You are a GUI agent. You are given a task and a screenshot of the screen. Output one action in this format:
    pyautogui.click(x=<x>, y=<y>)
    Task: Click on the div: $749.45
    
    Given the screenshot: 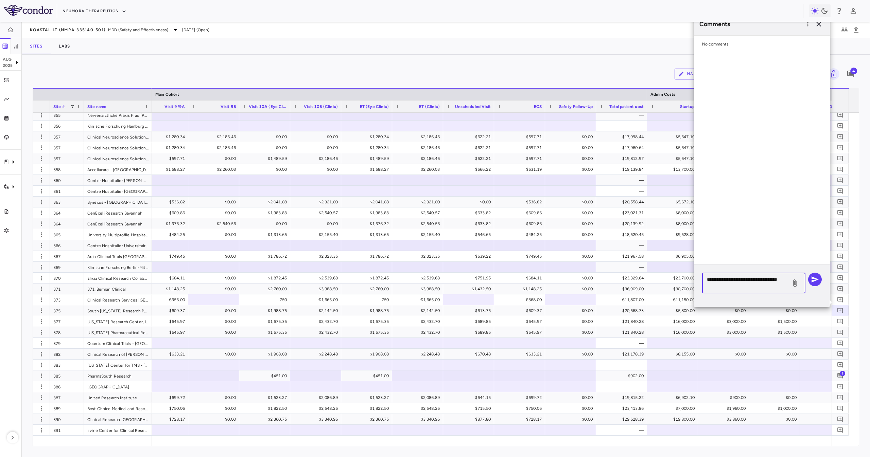 What is the action you would take?
    pyautogui.click(x=164, y=256)
    